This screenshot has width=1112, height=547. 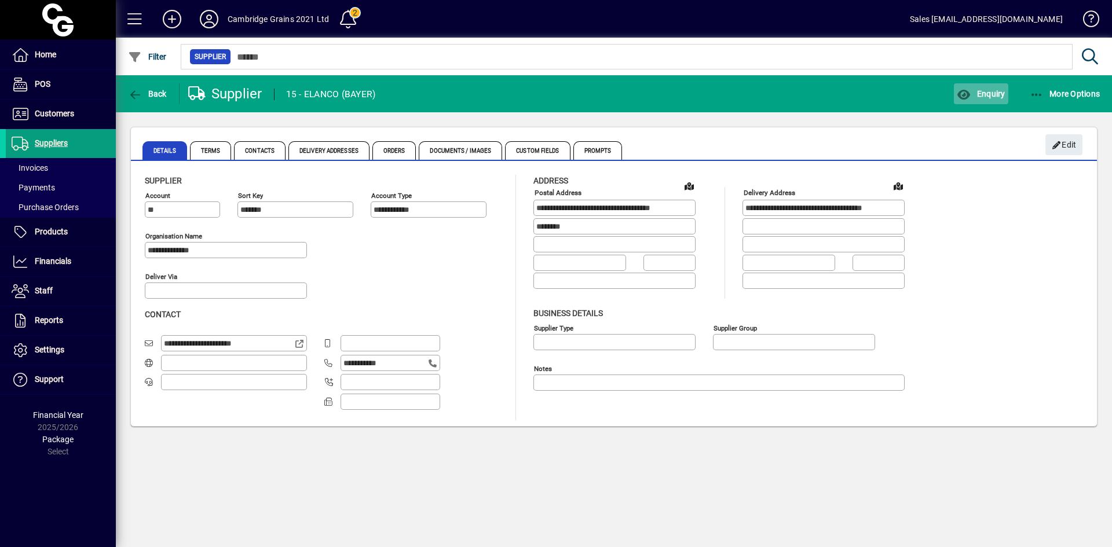 I want to click on span: Purchase Orders, so click(x=45, y=207).